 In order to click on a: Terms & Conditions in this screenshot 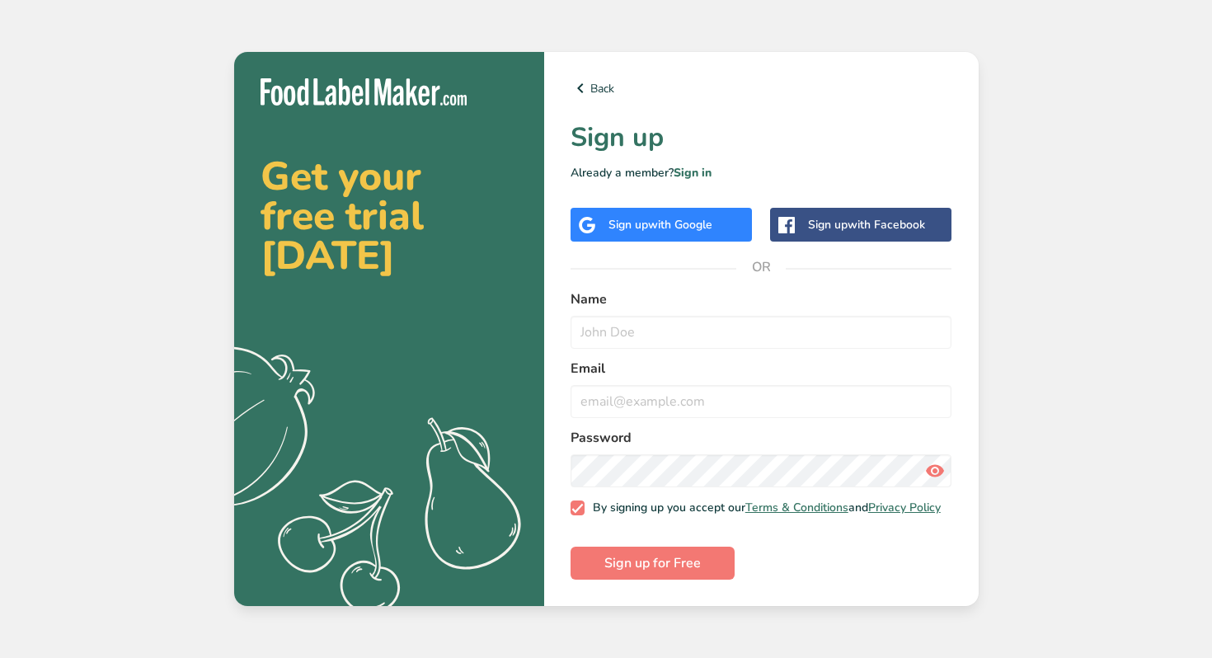, I will do `click(797, 507)`.